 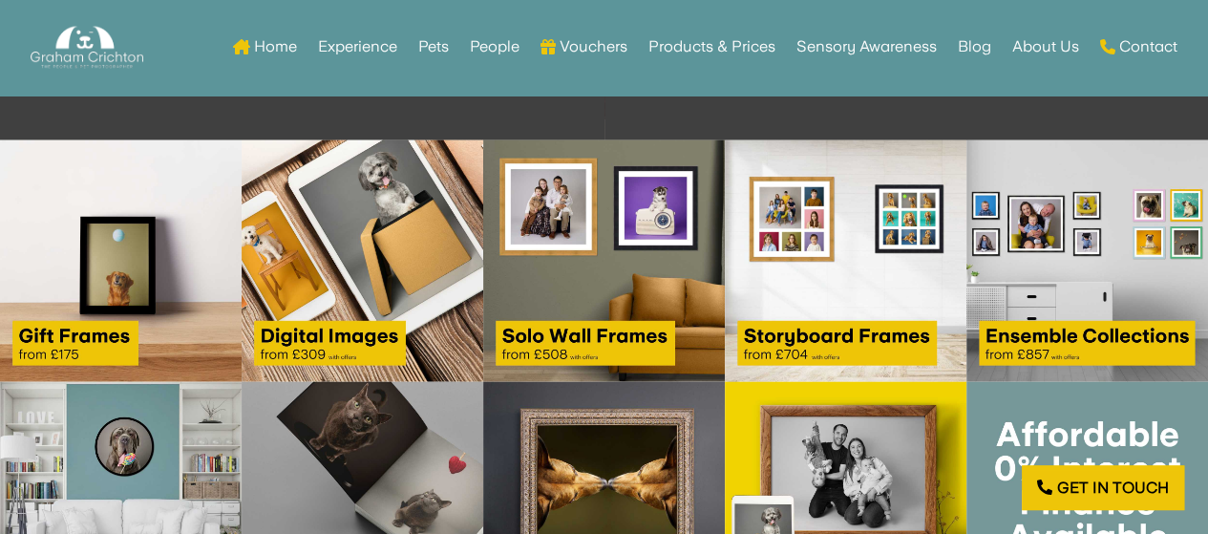 What do you see at coordinates (264, 47) in the screenshot?
I see `a: Home` at bounding box center [264, 47].